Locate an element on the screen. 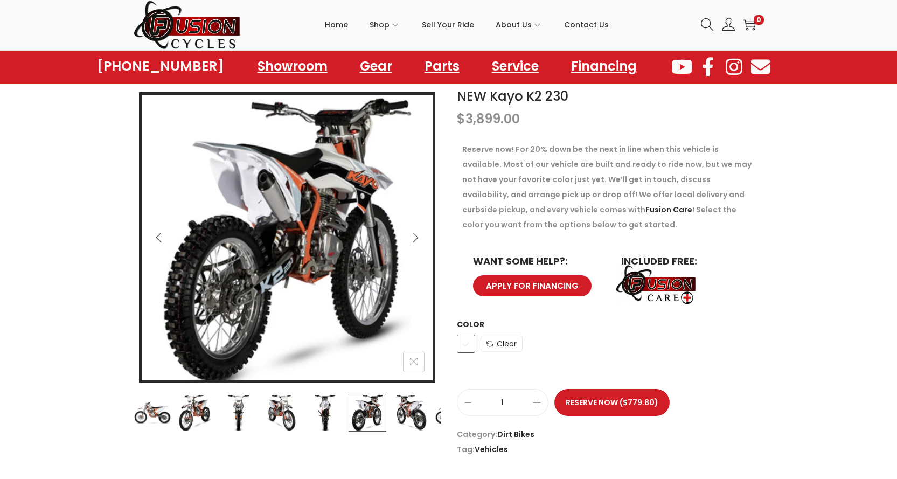 The image size is (897, 479). button: Reserve Now ($779.80) is located at coordinates (612, 403).